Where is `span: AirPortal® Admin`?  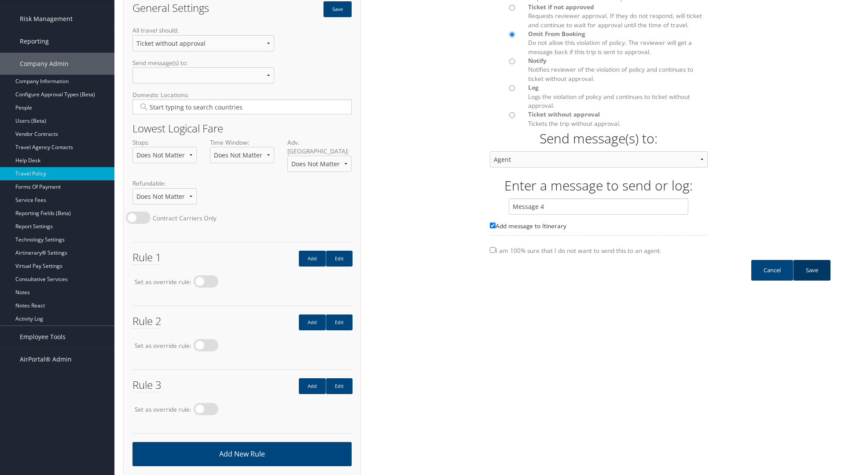 span: AirPortal® Admin is located at coordinates (46, 359).